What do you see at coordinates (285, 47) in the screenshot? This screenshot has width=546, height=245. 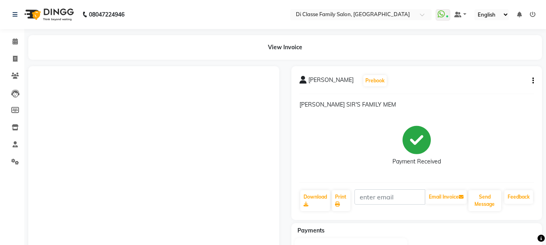 I see `div: View Invoice` at bounding box center [285, 47].